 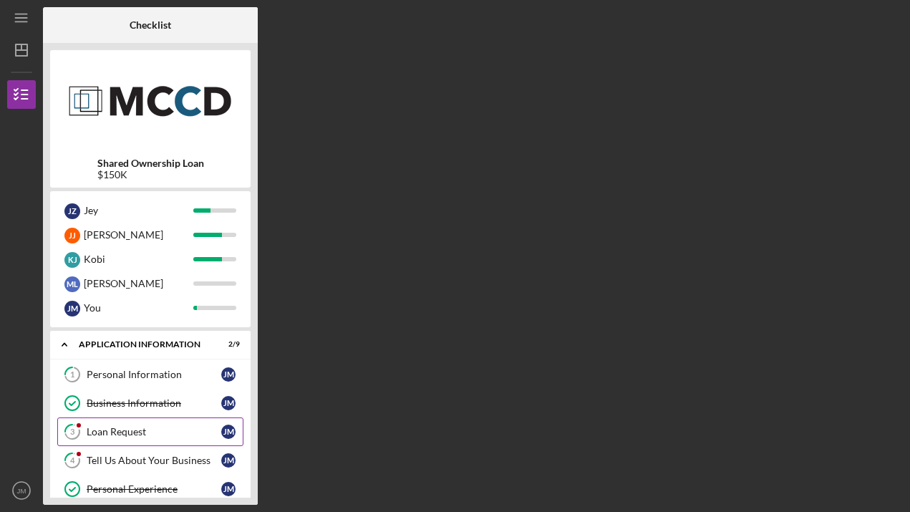 I want to click on div: Personal Information, so click(x=154, y=374).